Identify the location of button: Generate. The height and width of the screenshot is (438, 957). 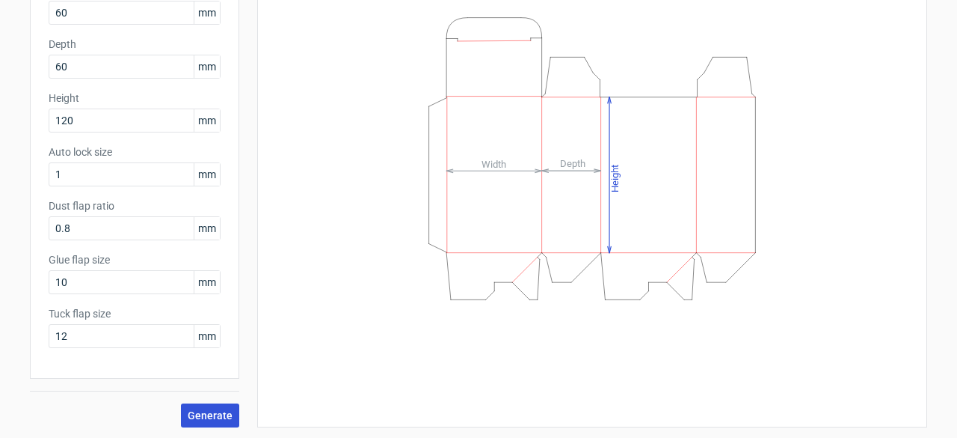
(210, 415).